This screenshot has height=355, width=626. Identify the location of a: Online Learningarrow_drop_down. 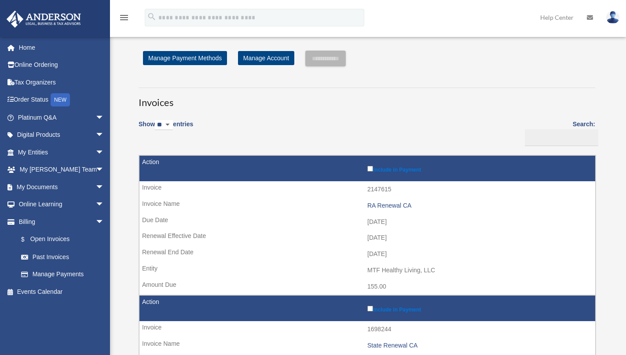
(62, 204).